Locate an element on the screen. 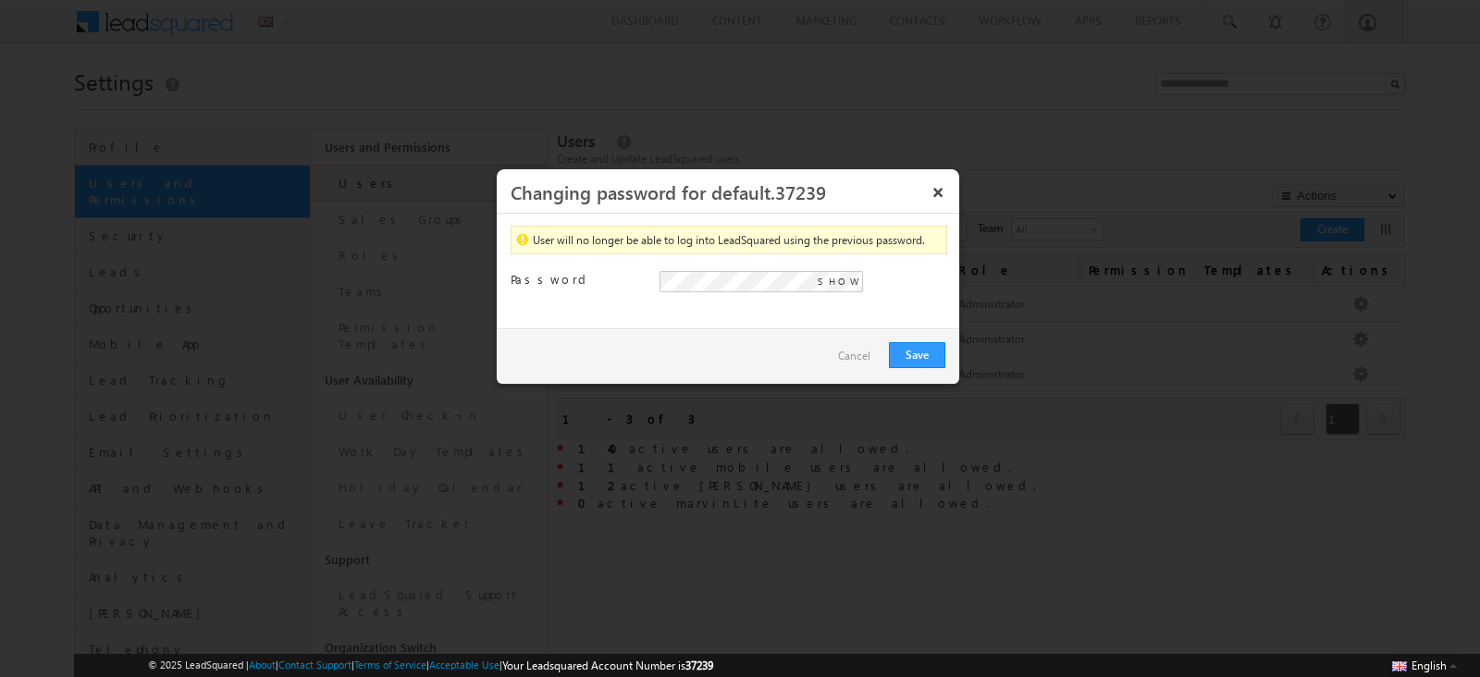  span: 37239 is located at coordinates (699, 665).